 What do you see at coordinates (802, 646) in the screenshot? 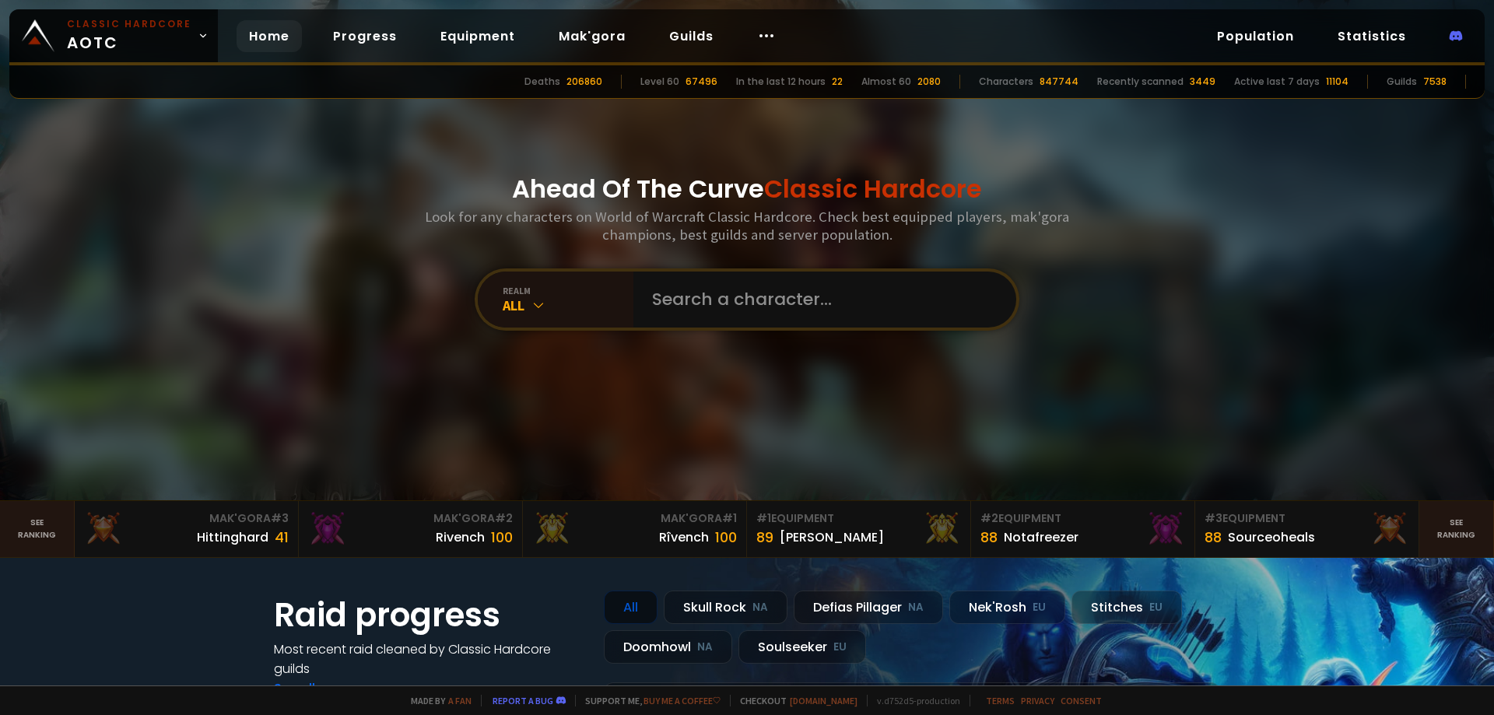
I see `div: Soulseeker` at bounding box center [802, 646].